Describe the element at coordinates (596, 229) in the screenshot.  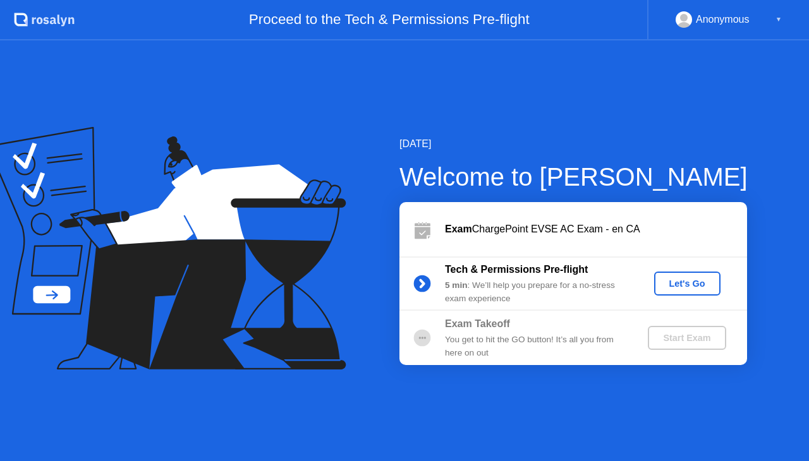
I see `div: ChargePoint EVSE AC Exam - en CA` at that location.